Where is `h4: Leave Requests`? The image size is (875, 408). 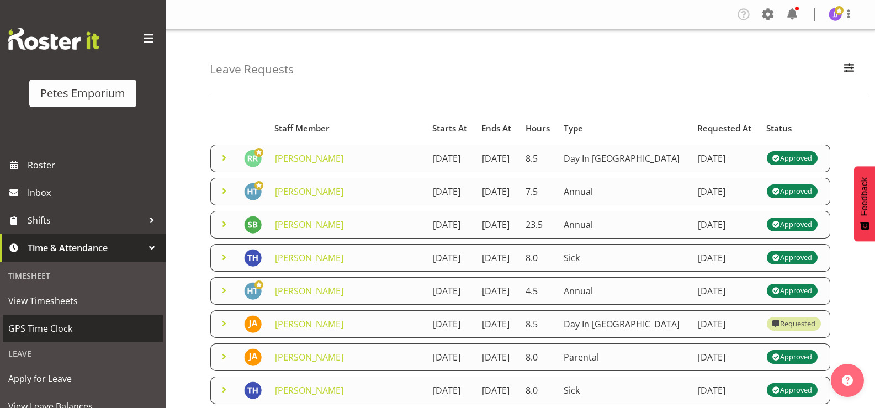 h4: Leave Requests is located at coordinates (252, 69).